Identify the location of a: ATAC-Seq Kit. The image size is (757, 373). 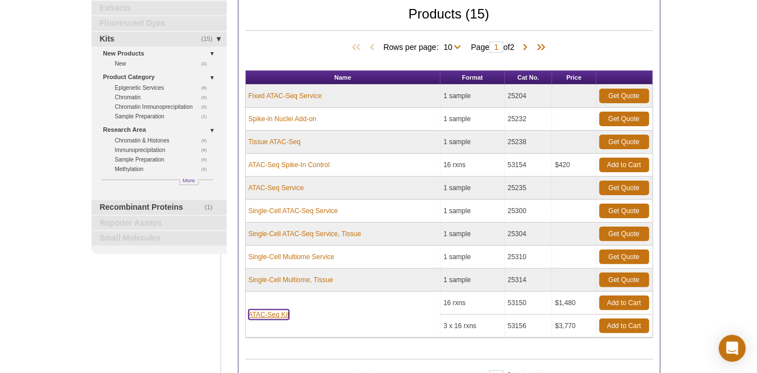
(269, 315).